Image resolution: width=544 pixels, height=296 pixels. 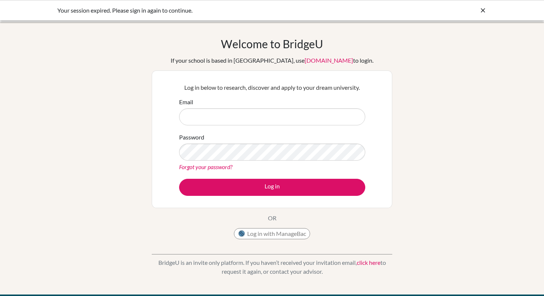 I want to click on label: Email, so click(x=186, y=102).